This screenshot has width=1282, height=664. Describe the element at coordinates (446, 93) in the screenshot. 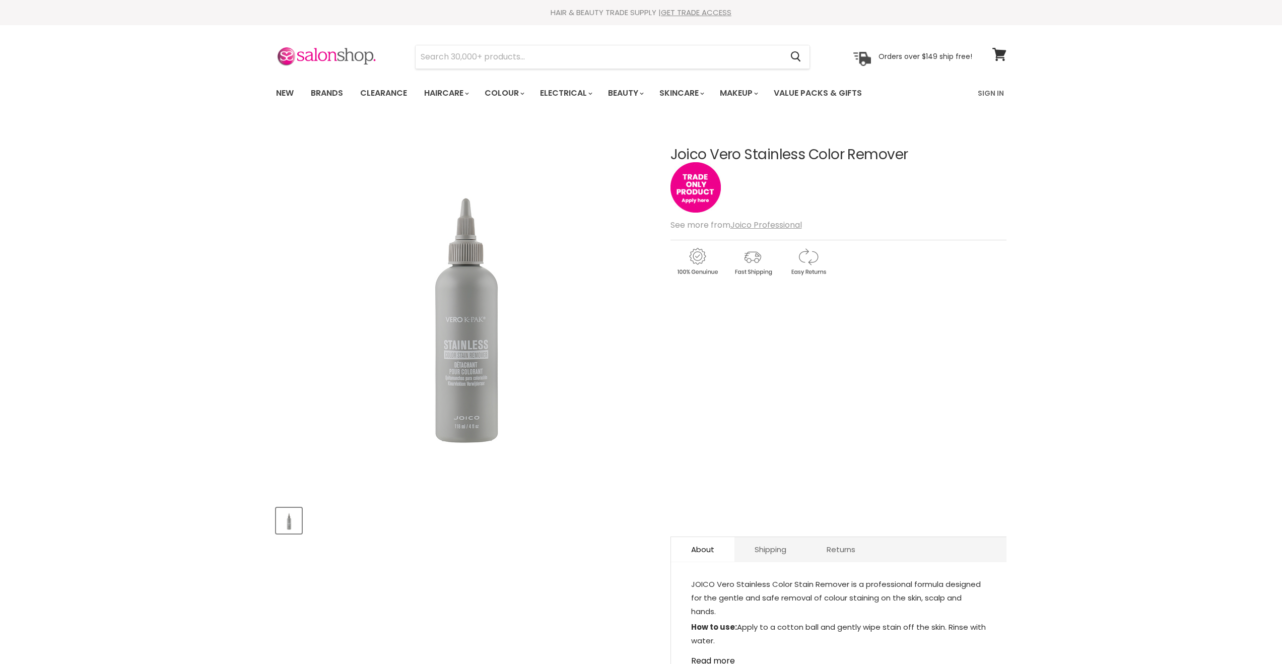

I see `a: Haircare` at that location.